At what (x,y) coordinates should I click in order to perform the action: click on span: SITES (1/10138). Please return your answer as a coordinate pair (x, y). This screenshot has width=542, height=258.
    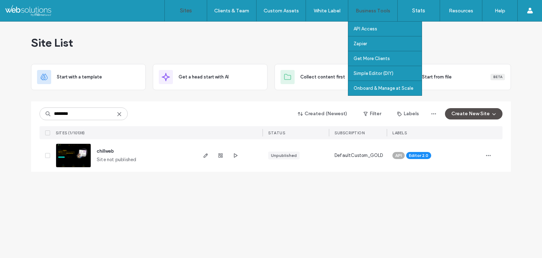
    Looking at the image, I should click on (70, 133).